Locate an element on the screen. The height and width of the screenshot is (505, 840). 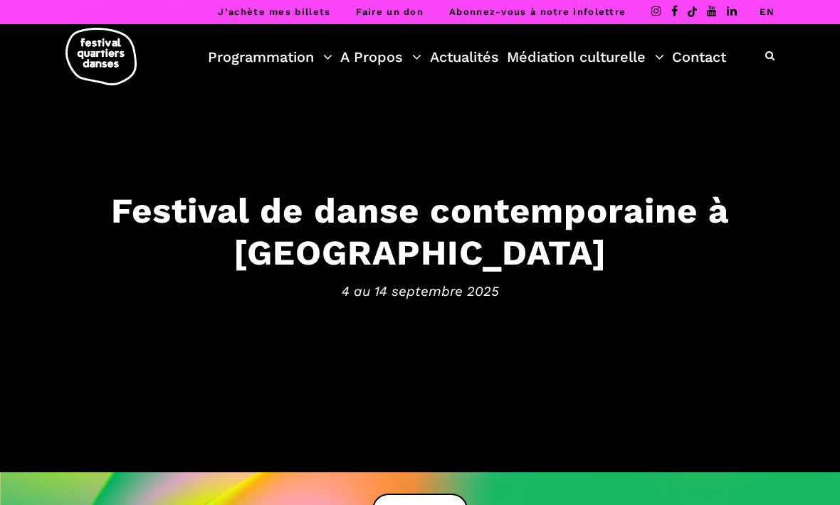
a: Contact is located at coordinates (699, 57).